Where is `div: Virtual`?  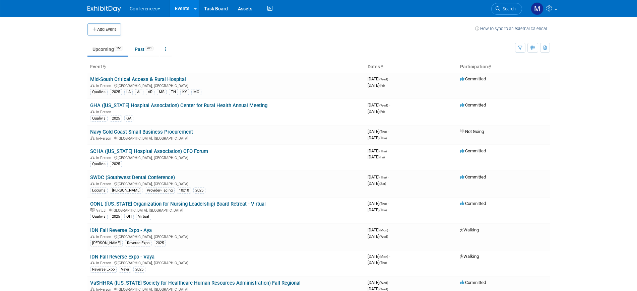
div: Virtual is located at coordinates (143, 217).